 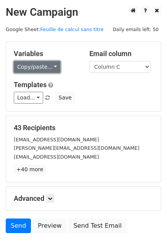 I want to click on a: Templates, so click(x=30, y=84).